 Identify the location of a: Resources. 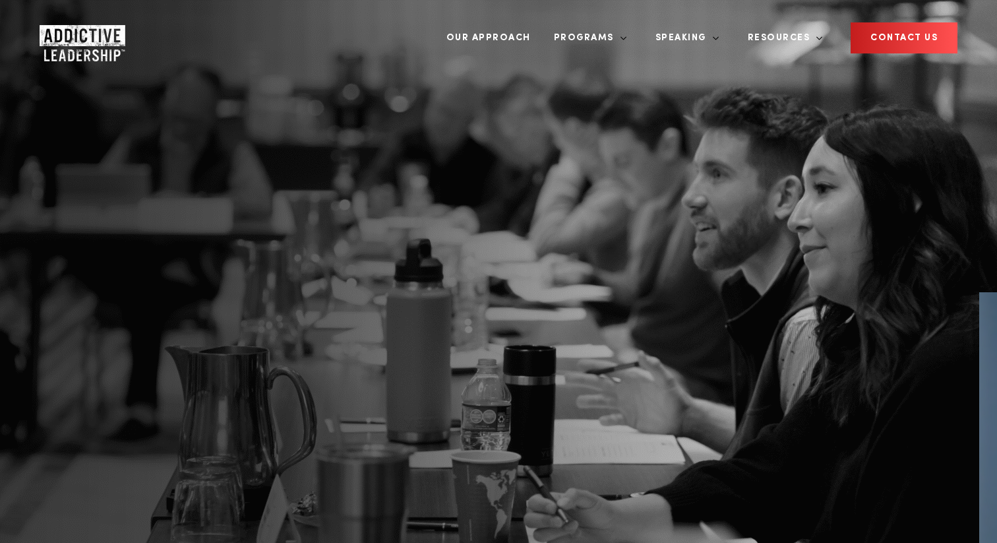
(781, 38).